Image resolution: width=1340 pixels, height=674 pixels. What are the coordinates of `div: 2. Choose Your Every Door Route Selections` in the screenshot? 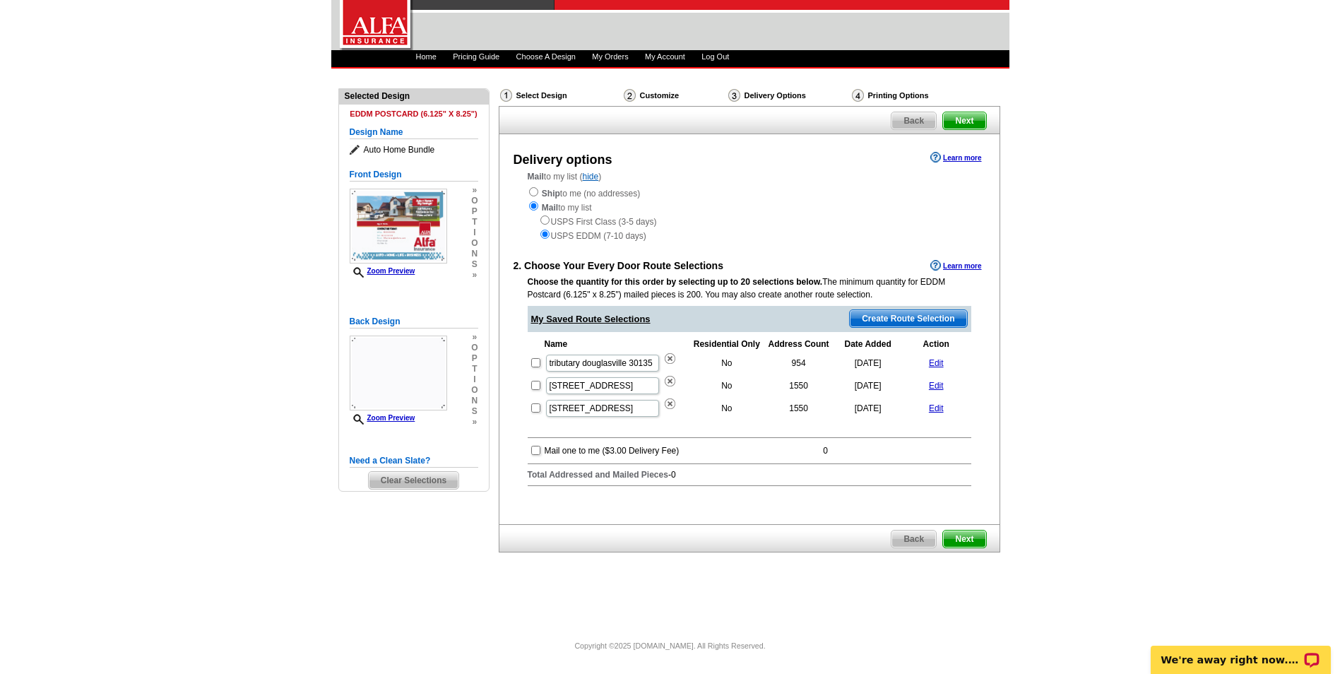 It's located at (750, 278).